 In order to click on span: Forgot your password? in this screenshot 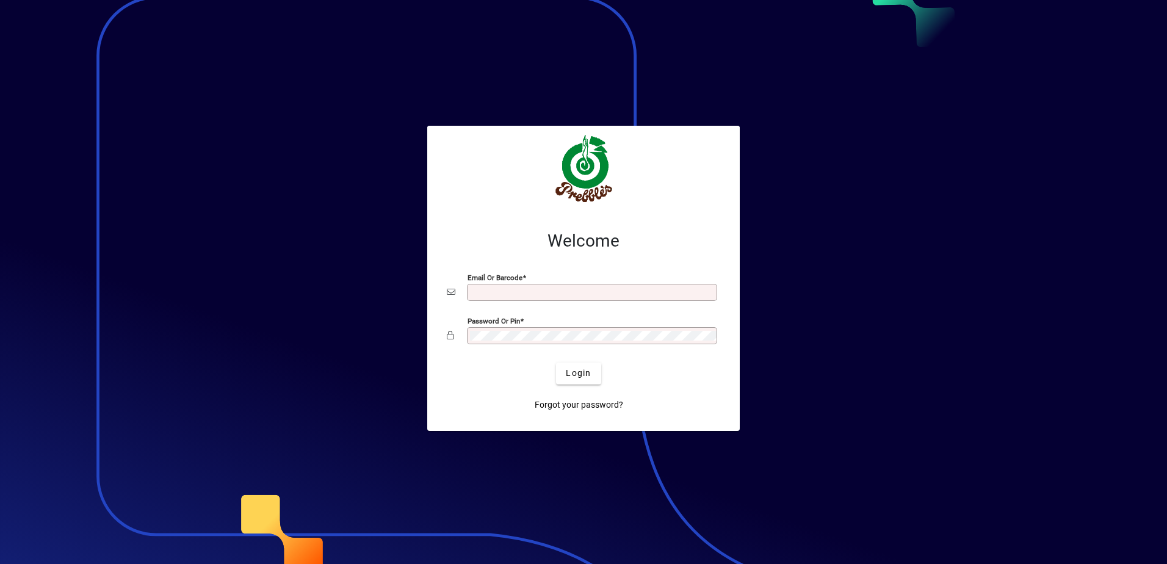, I will do `click(579, 405)`.